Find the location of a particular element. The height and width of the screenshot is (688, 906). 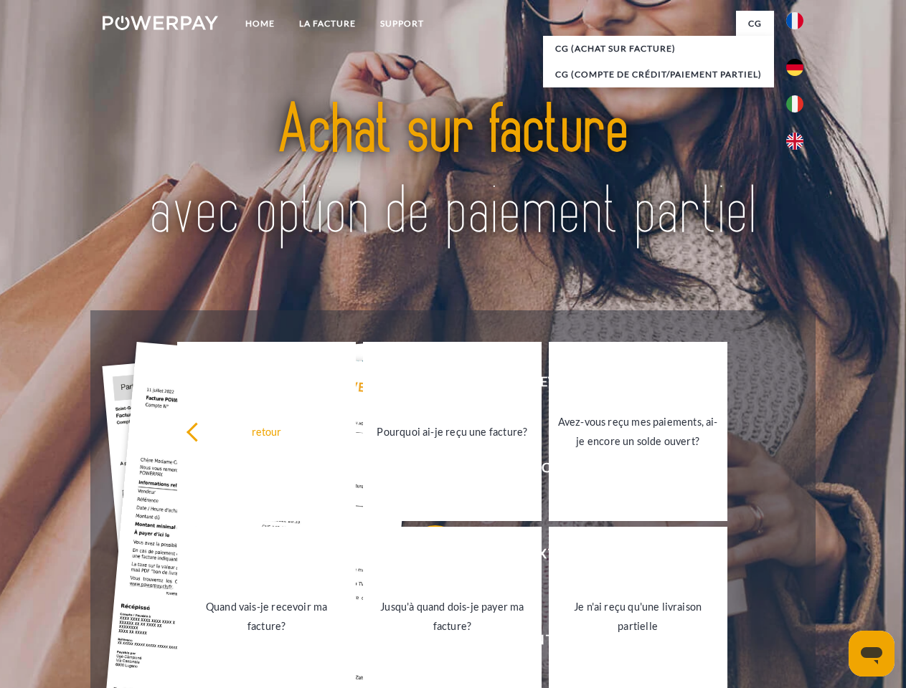

div: retour is located at coordinates (266, 431).